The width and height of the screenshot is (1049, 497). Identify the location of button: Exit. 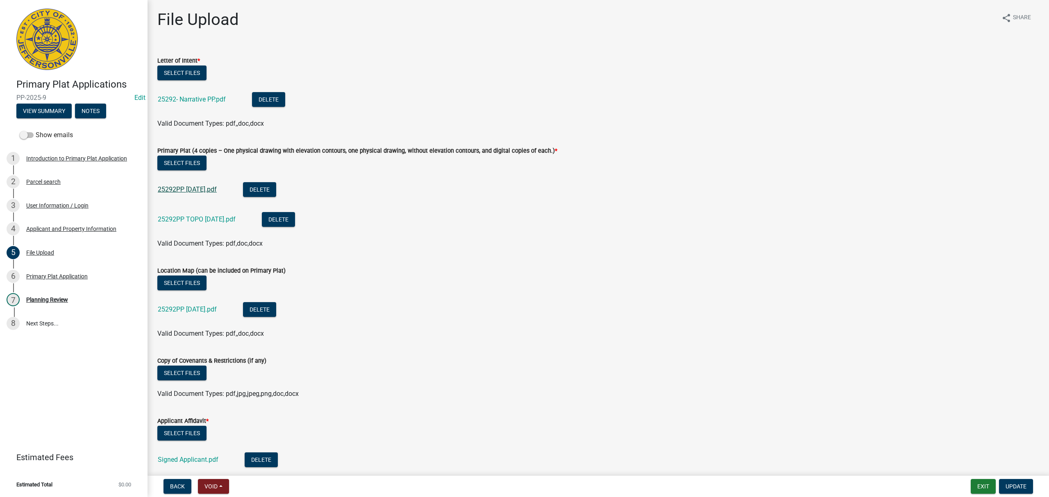
(983, 487).